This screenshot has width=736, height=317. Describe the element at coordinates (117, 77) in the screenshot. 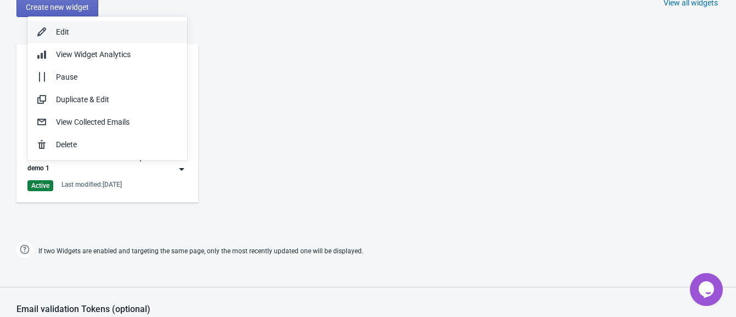

I see `div: Pause` at that location.